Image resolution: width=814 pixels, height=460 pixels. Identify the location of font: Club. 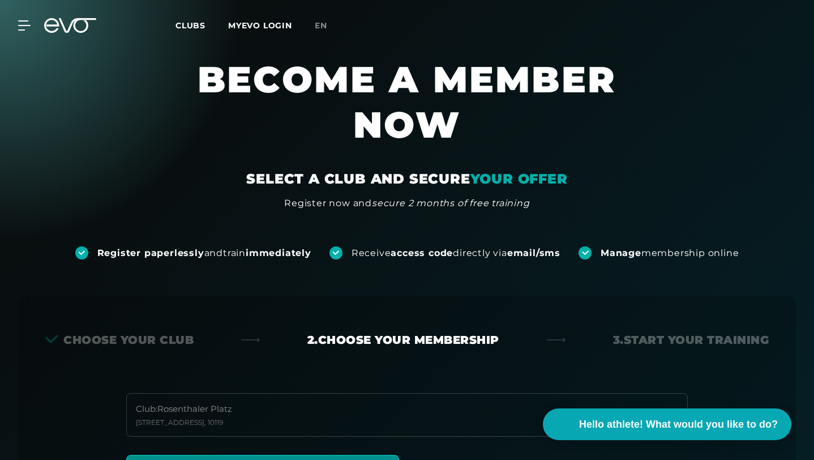
(145, 408).